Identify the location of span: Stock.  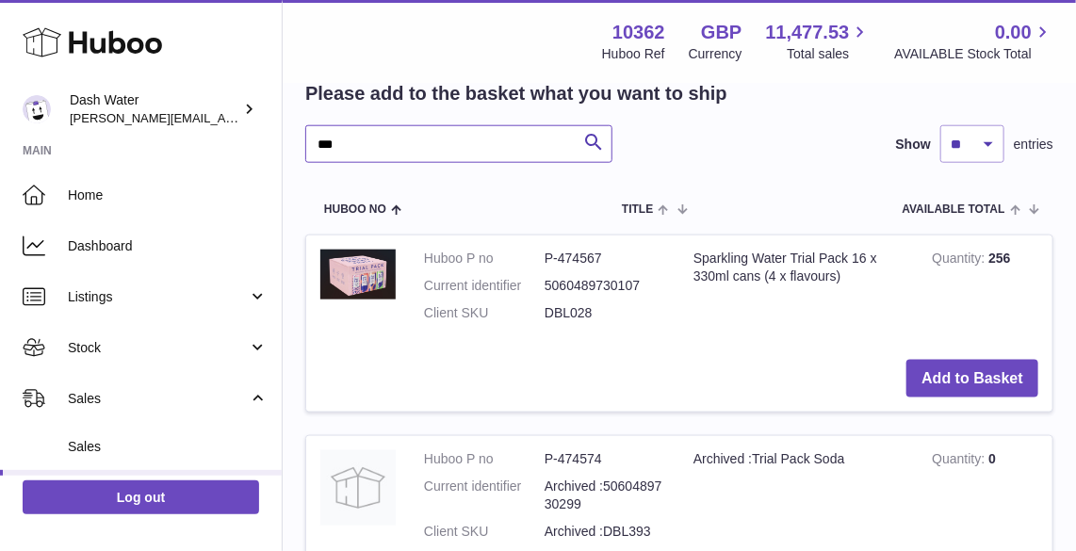
(157, 348).